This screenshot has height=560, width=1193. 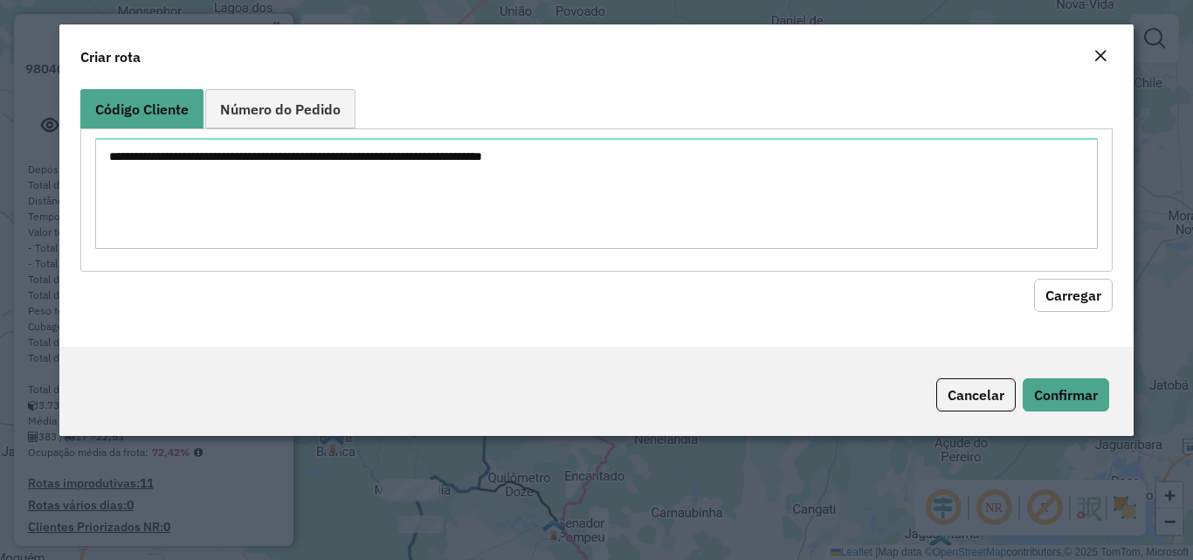 What do you see at coordinates (1065, 395) in the screenshot?
I see `button: Confirmar` at bounding box center [1065, 395].